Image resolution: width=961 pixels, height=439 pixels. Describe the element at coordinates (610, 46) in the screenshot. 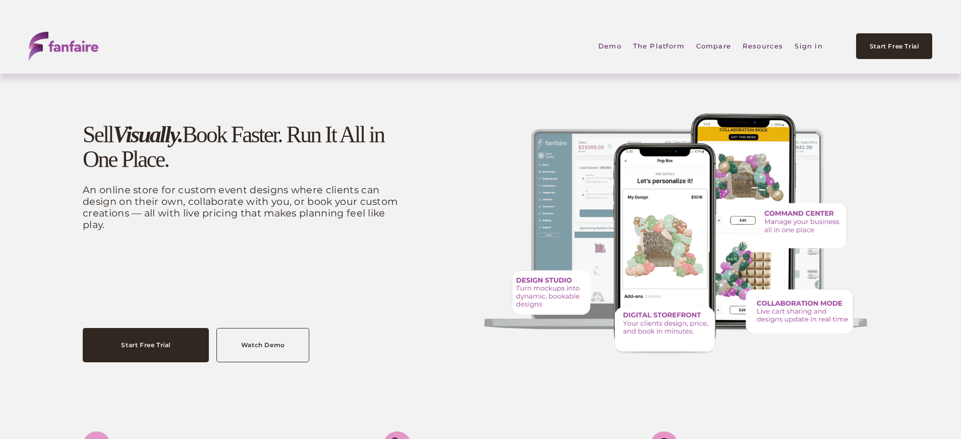

I see `a: Demo` at that location.